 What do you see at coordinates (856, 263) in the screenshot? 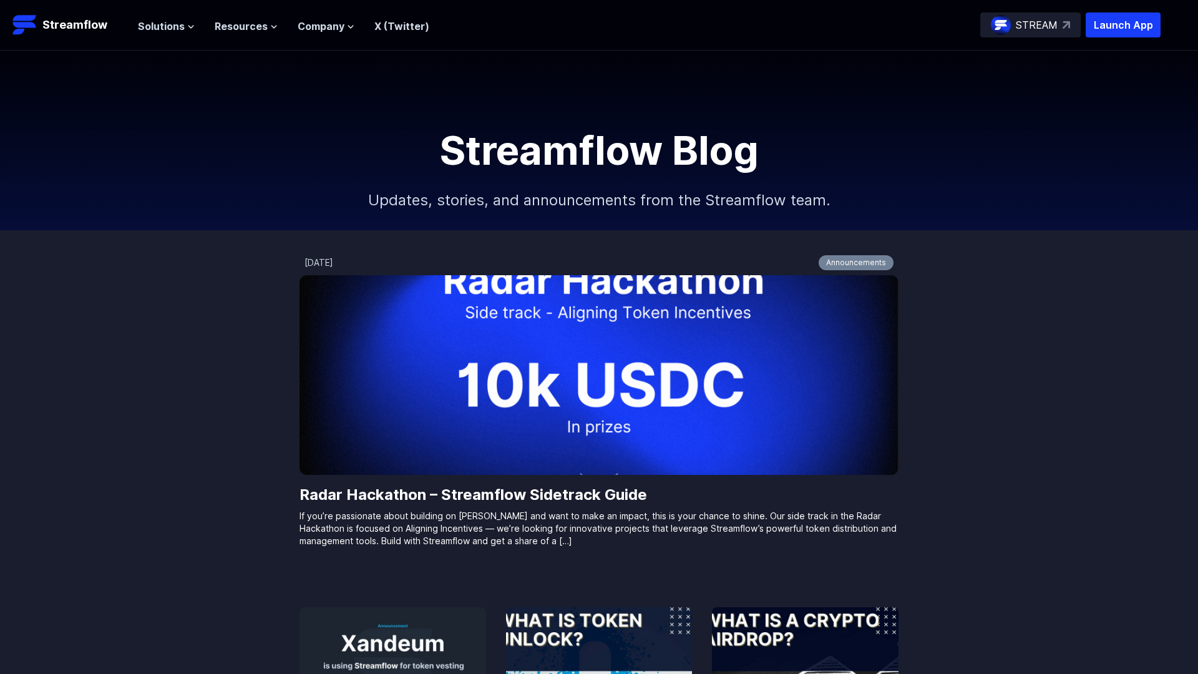
I see `a: Announcements` at bounding box center [856, 263].